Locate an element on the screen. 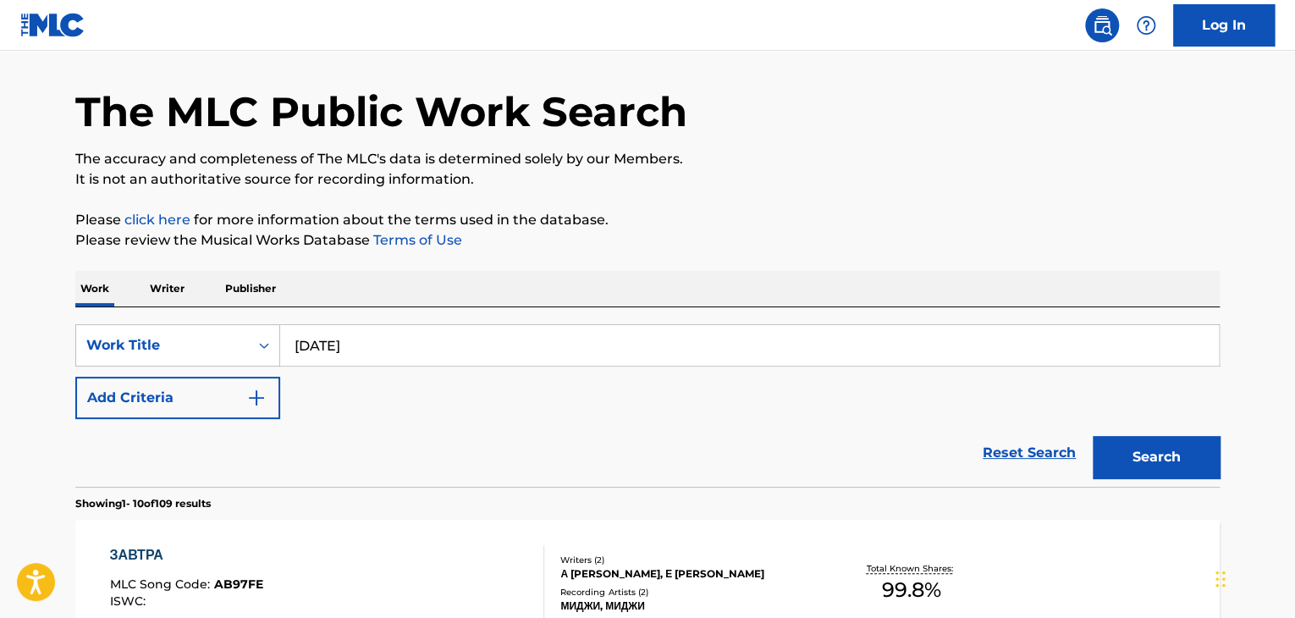 This screenshot has width=1295, height=618. div: ЗАВТРА is located at coordinates (186, 555).